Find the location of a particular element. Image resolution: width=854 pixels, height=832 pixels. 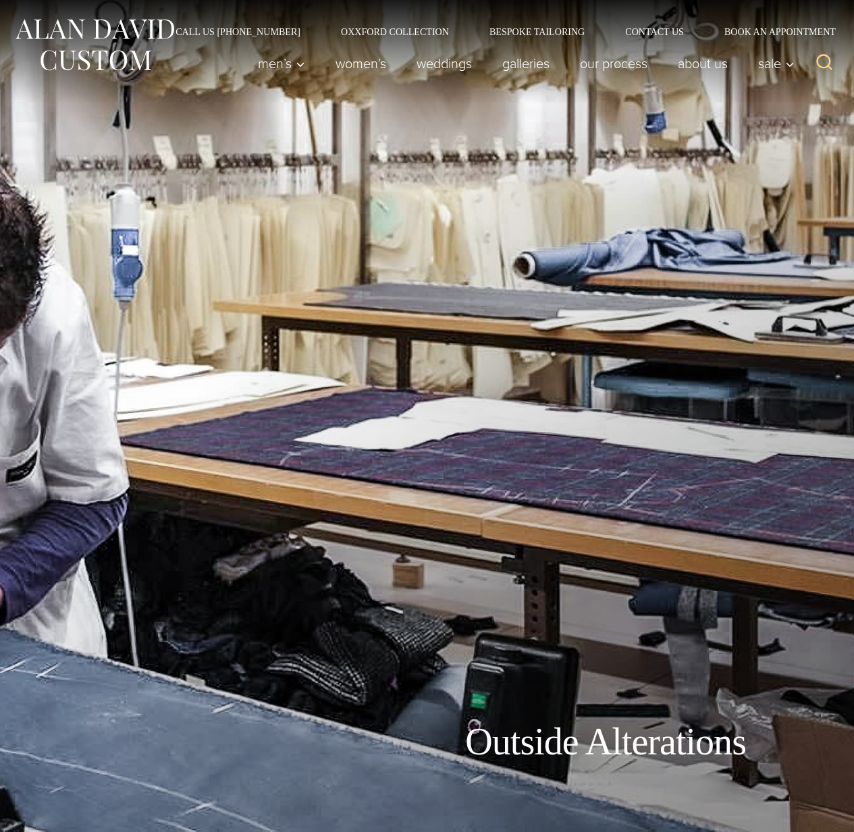

a: Galleries is located at coordinates (526, 63).